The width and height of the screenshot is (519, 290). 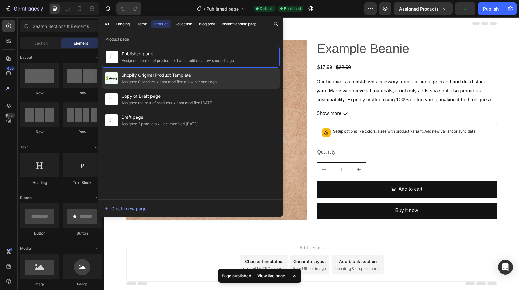 What do you see at coordinates (303, 135) in the screenshot?
I see `div: Quantity` at bounding box center [303, 135].